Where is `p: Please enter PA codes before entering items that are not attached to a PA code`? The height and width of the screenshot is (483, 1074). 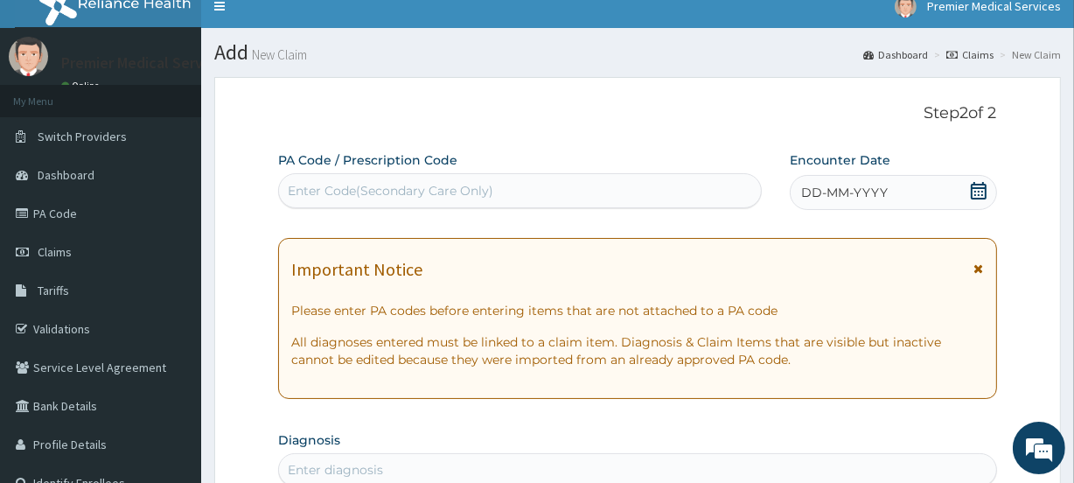
p: Please enter PA codes before entering items that are not attached to a PA code is located at coordinates (637, 311).